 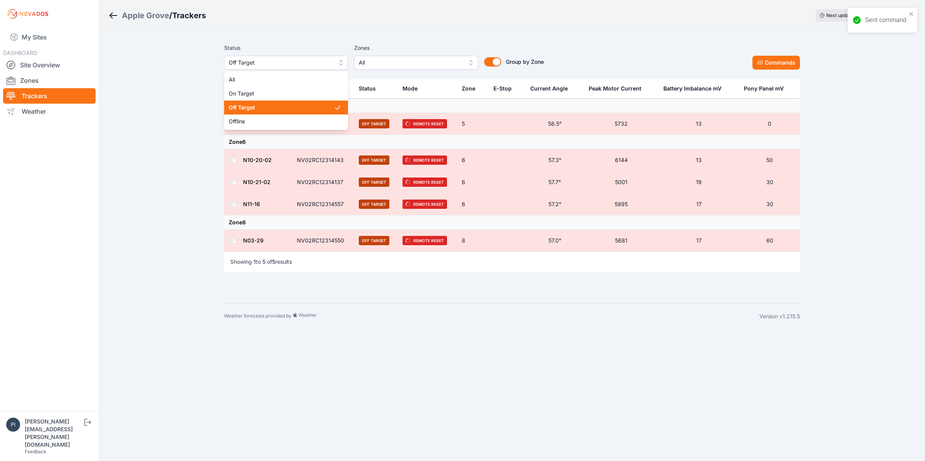 What do you see at coordinates (281, 80) in the screenshot?
I see `span: All` at bounding box center [281, 80].